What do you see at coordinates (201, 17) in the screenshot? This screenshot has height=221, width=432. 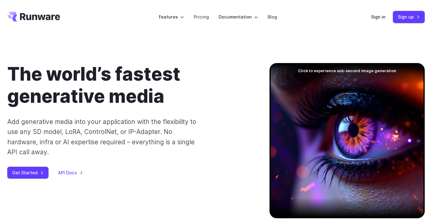 I see `a: Pricing` at bounding box center [201, 17].